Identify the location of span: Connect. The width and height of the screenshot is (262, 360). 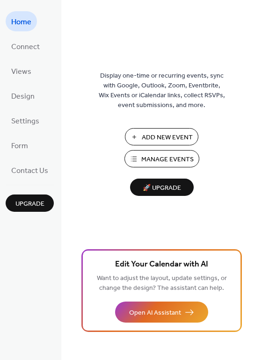
(25, 47).